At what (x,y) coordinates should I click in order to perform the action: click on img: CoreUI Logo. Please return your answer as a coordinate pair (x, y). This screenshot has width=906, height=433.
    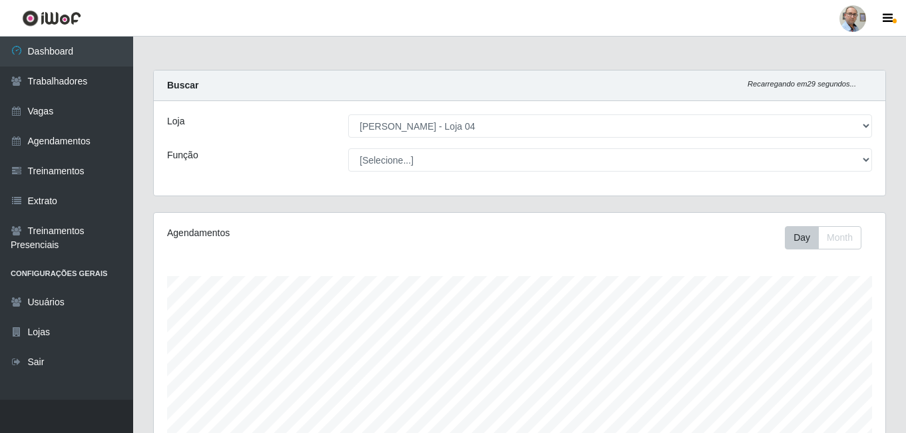
    Looking at the image, I should click on (51, 18).